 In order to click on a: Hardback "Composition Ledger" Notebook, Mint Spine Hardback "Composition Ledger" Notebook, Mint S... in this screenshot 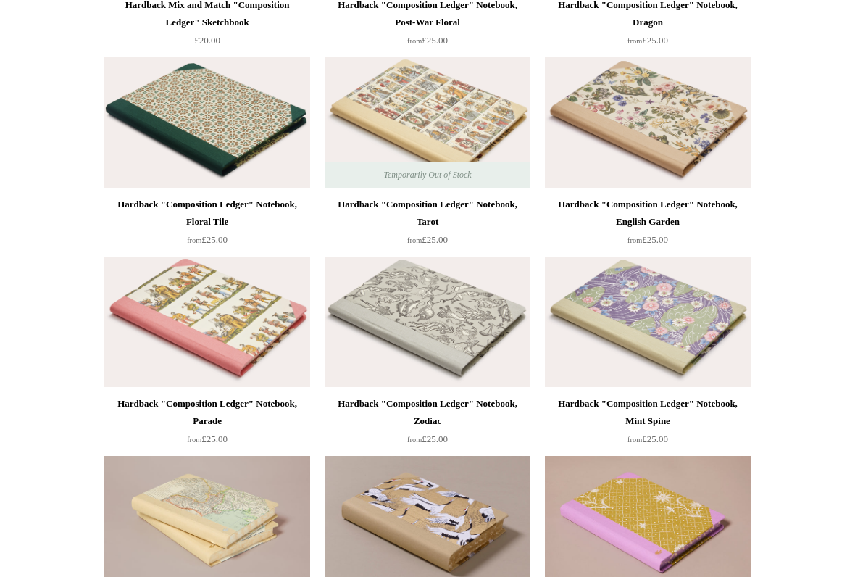, I will do `click(648, 322)`.